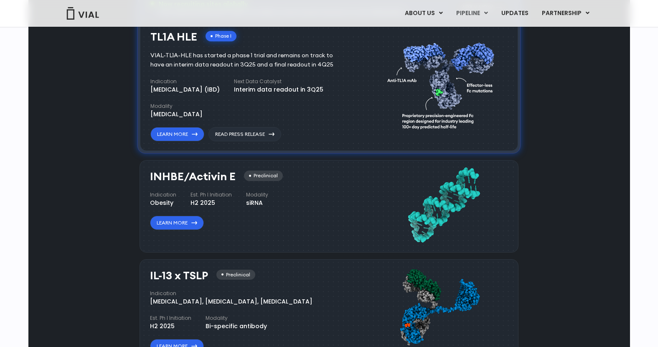 The width and height of the screenshot is (658, 347). What do you see at coordinates (443, 84) in the screenshot?
I see `img: TL1A antibody diagram.` at bounding box center [443, 84].